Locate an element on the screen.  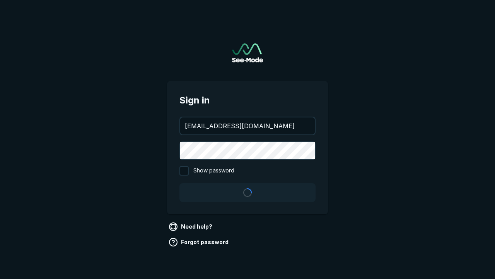
span: Sign in is located at coordinates (248, 100).